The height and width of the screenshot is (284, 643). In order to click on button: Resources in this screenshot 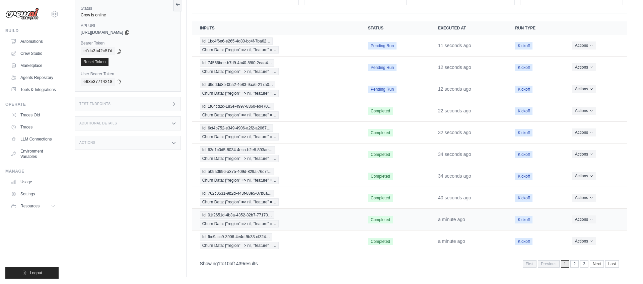, I will do `click(33, 206)`.